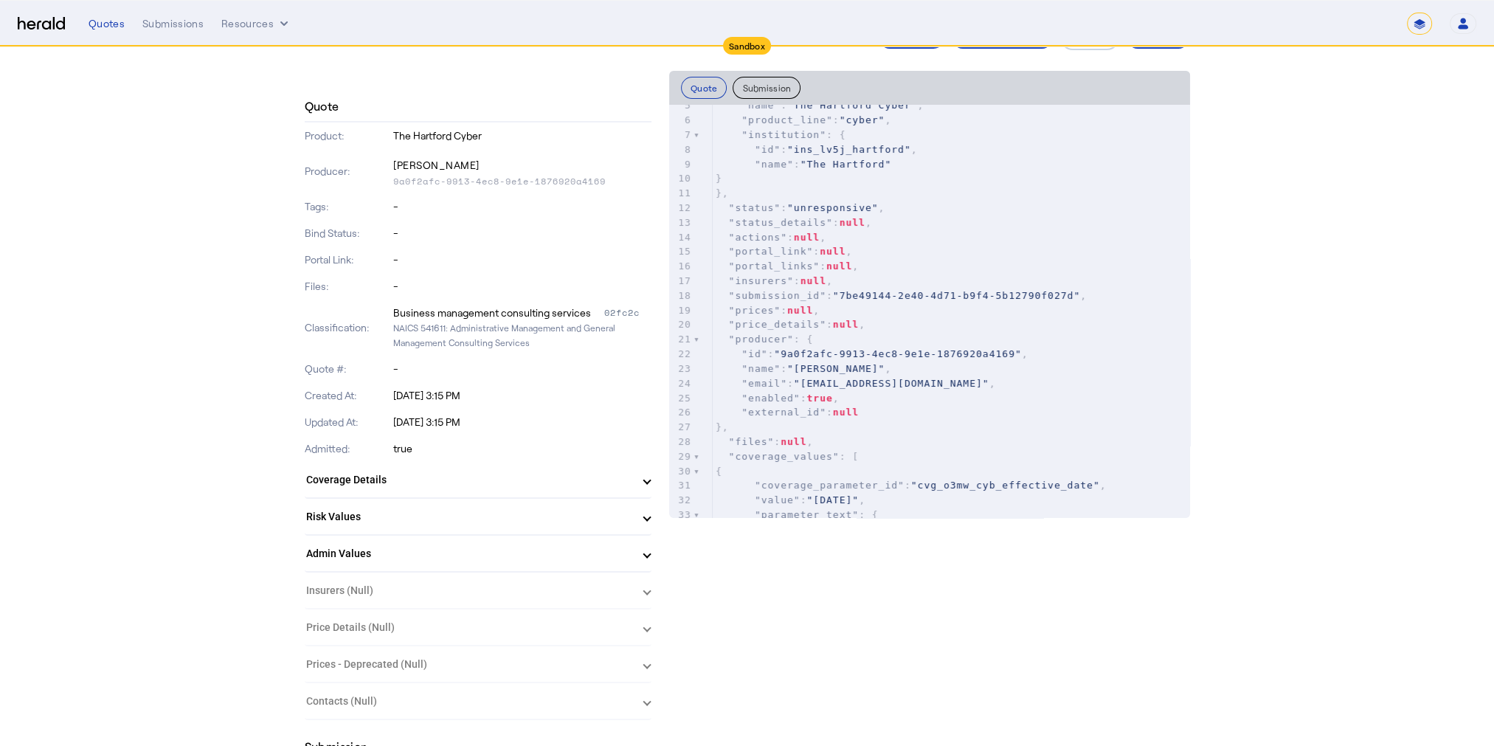 The height and width of the screenshot is (746, 1494). I want to click on span: "files", so click(752, 441).